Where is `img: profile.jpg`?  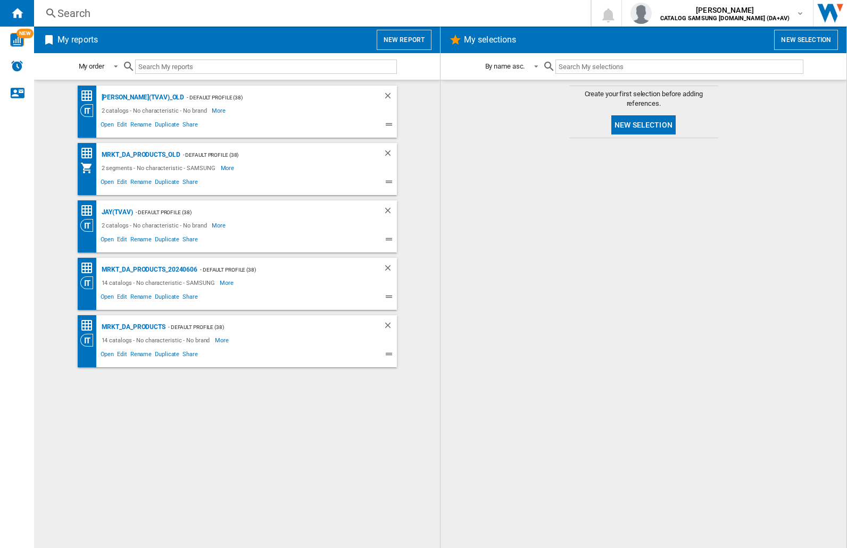 img: profile.jpg is located at coordinates (641, 13).